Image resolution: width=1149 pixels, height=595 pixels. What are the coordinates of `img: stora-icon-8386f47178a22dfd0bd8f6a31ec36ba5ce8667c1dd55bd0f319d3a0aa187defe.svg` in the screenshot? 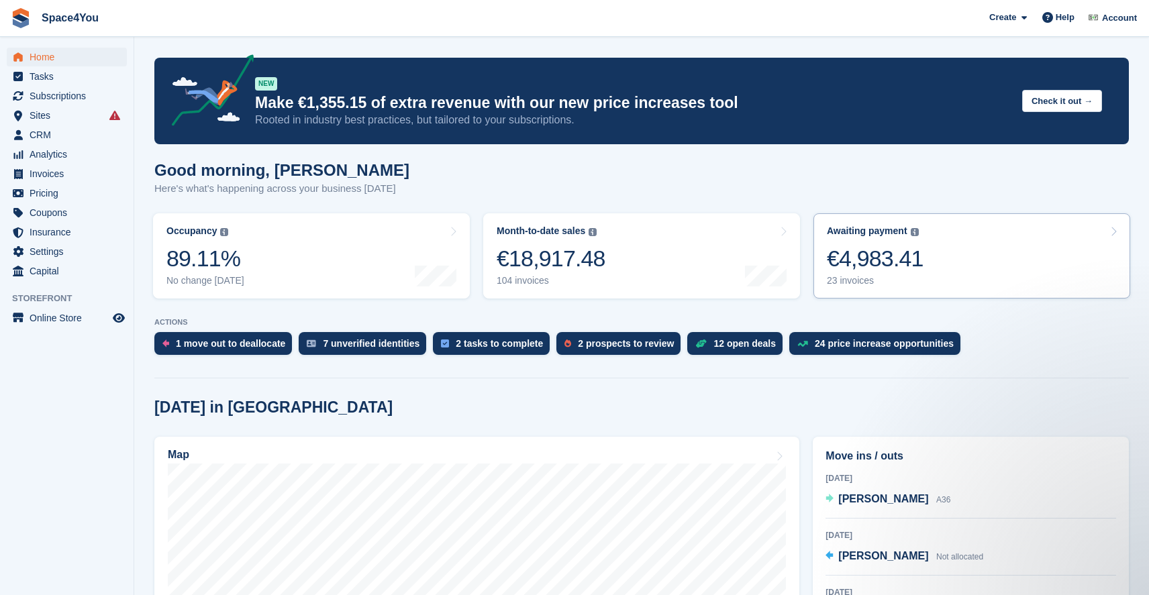 It's located at (21, 18).